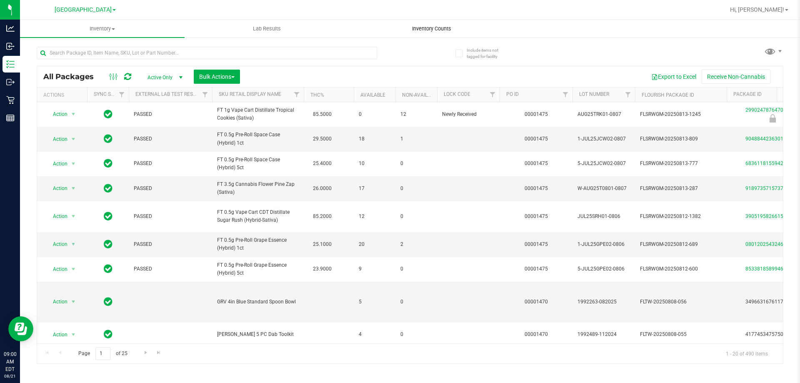 This screenshot has height=383, width=800. Describe the element at coordinates (681, 269) in the screenshot. I see `span: FLSRWGM-20250812-600` at that location.